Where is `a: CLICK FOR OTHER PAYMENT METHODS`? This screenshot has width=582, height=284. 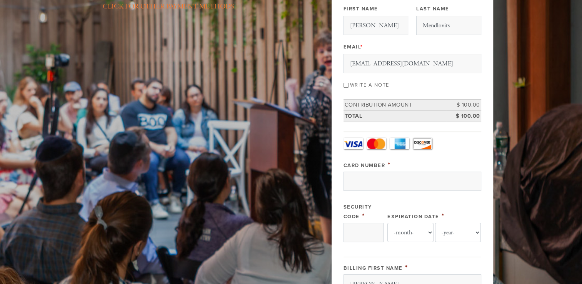 a: CLICK FOR OTHER PAYMENT METHODS is located at coordinates (169, 6).